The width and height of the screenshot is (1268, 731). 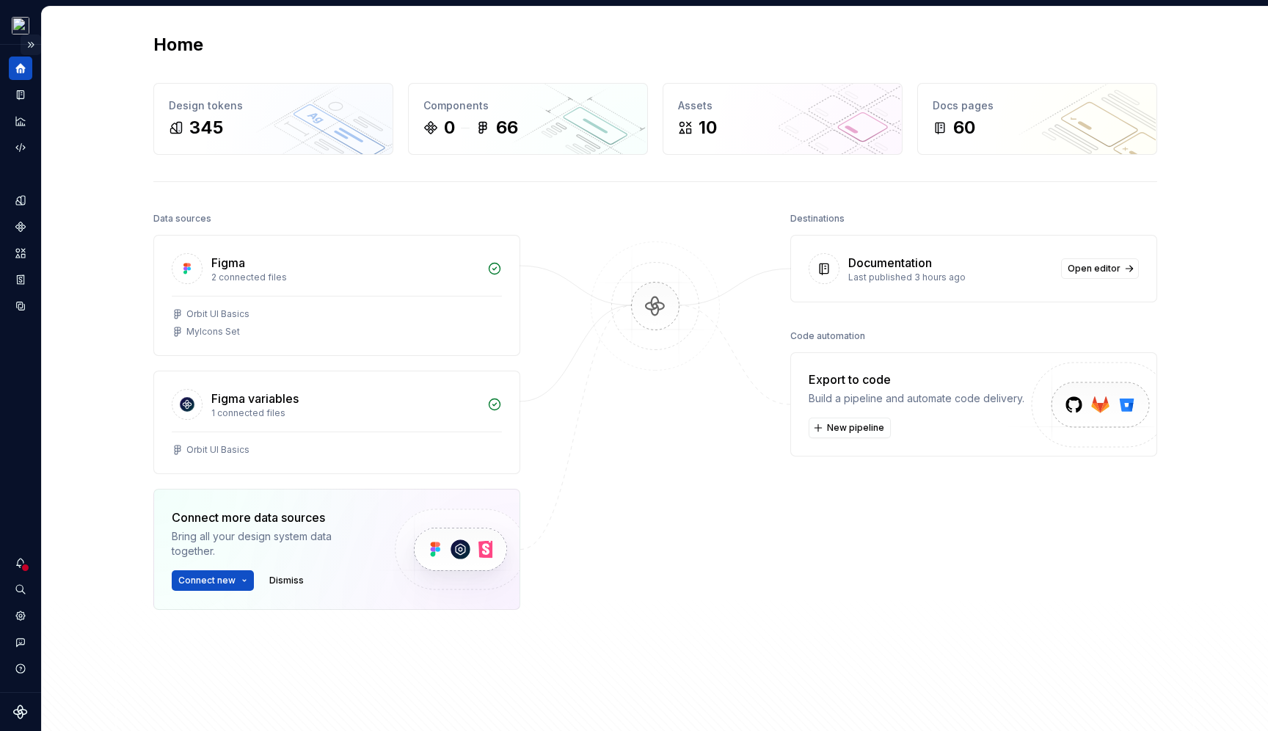 I want to click on button: Contact support, so click(x=21, y=642).